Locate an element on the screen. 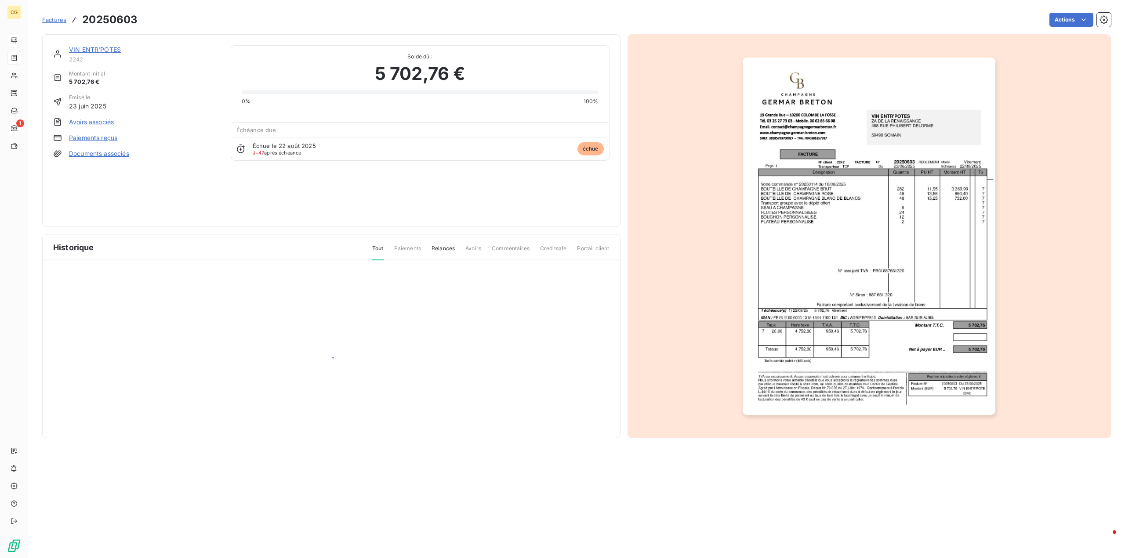 This screenshot has height=558, width=1125. a: Avoirs associés is located at coordinates (91, 122).